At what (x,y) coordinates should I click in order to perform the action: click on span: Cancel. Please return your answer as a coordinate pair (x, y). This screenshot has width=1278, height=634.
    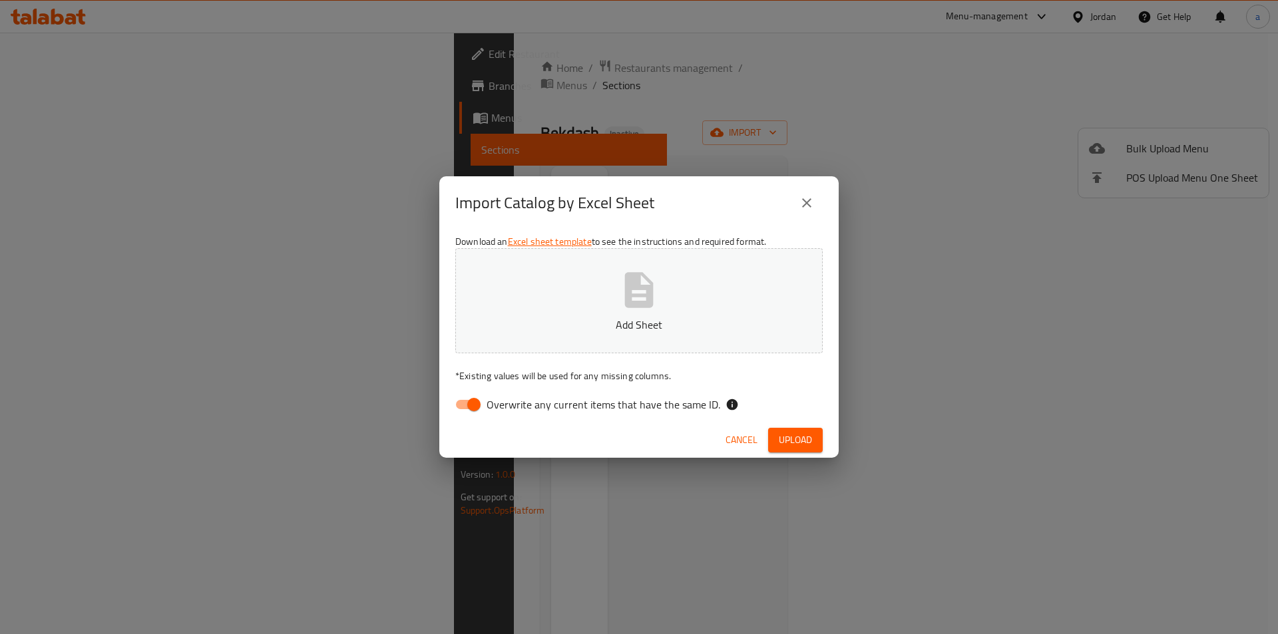
    Looking at the image, I should click on (741, 440).